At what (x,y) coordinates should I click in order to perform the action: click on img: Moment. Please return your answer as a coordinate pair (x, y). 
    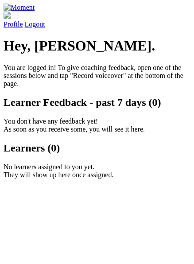
    Looking at the image, I should click on (19, 8).